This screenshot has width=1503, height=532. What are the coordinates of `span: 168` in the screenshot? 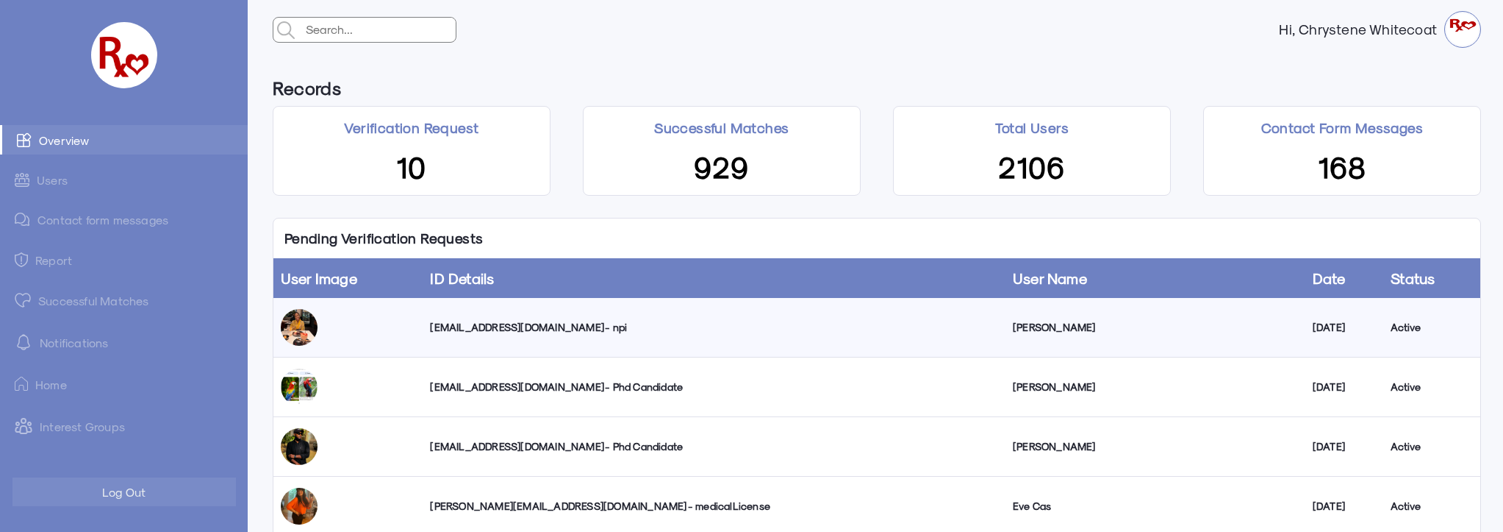 It's located at (1342, 165).